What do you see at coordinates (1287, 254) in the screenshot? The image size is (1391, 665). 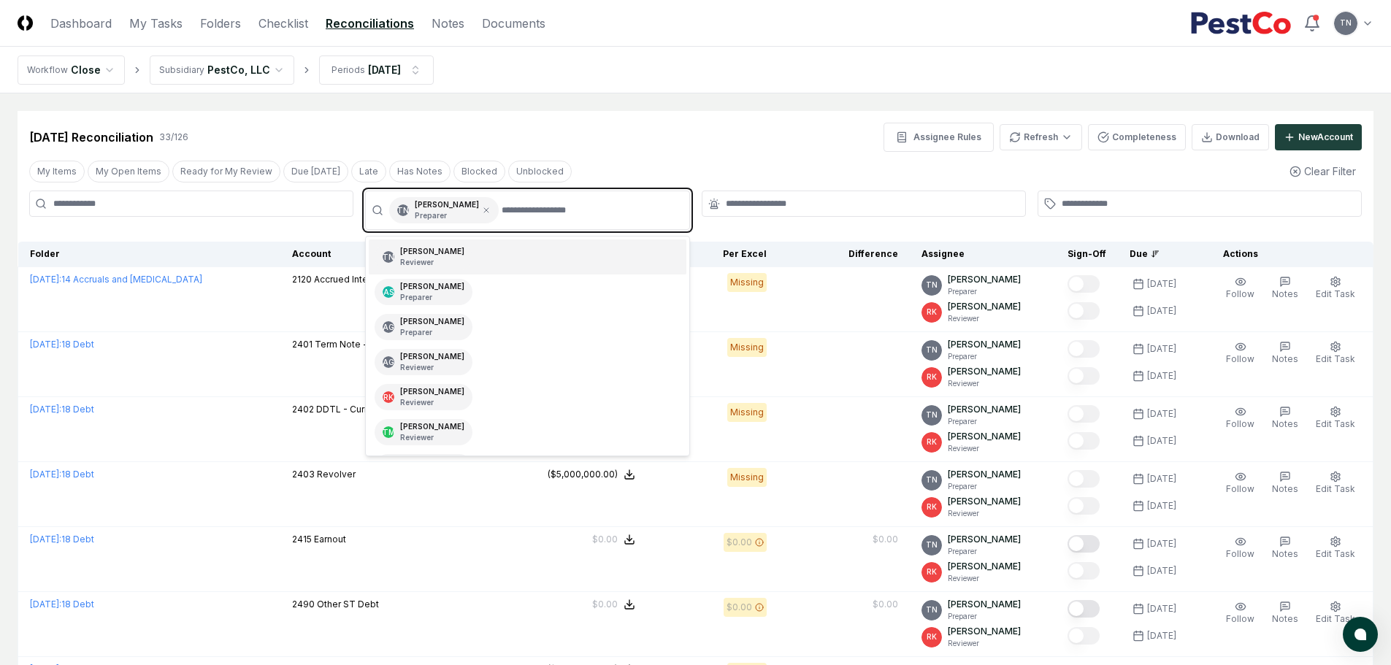 I see `div: Actions` at bounding box center [1287, 254].